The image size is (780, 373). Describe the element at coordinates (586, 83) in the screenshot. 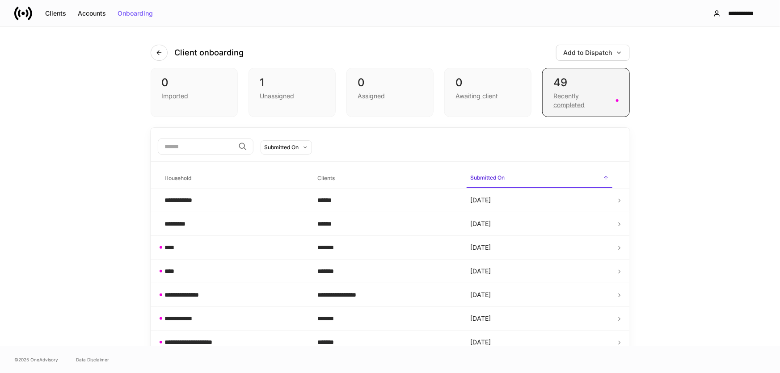

I see `div: 49` at that location.